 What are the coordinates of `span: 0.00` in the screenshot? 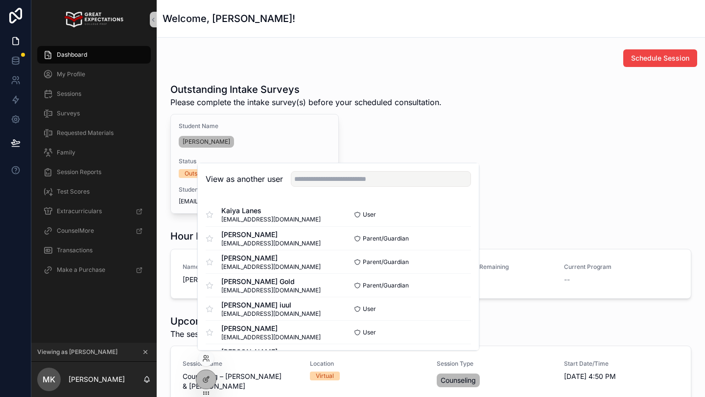 It's located at (494, 280).